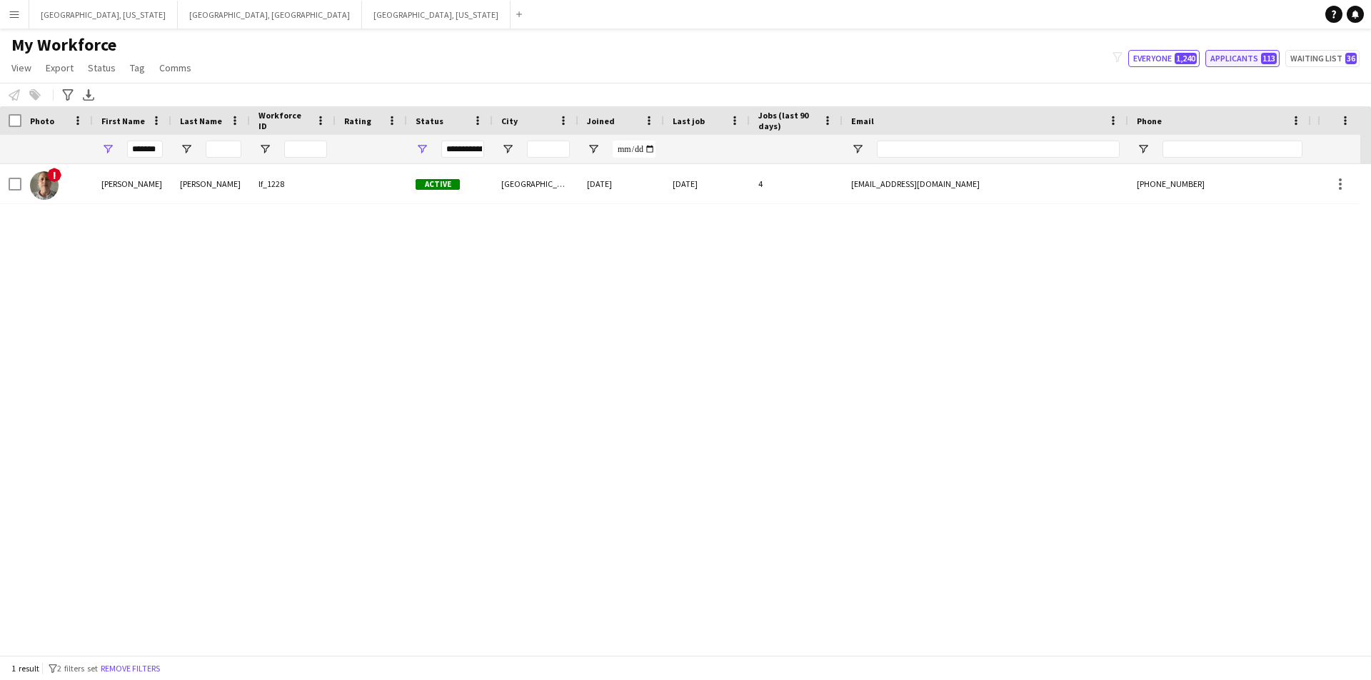  Describe the element at coordinates (688, 121) in the screenshot. I see `span: Last job` at that location.